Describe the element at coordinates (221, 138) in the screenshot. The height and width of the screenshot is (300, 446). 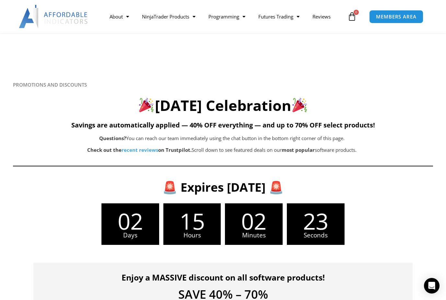
I see `p: You can reach our team immediately using the chat button in the bottom right corner of this page.` at that location.